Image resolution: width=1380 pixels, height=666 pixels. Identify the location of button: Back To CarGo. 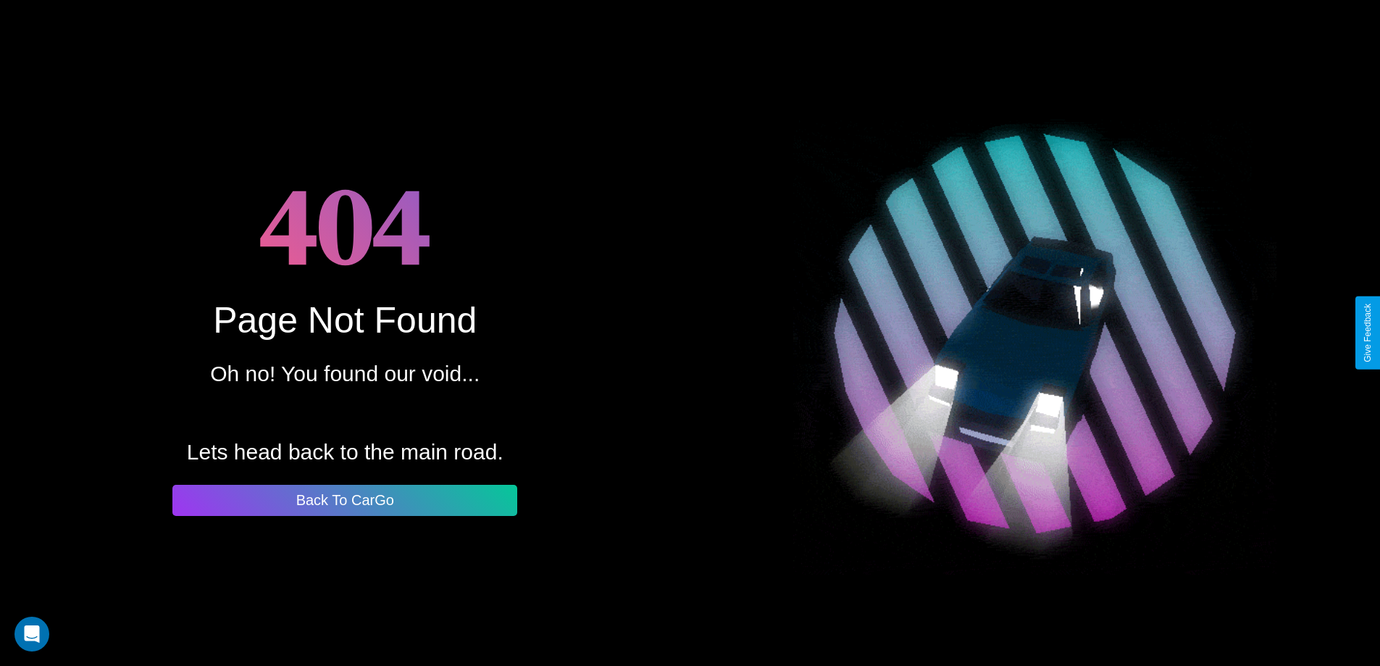
(345, 500).